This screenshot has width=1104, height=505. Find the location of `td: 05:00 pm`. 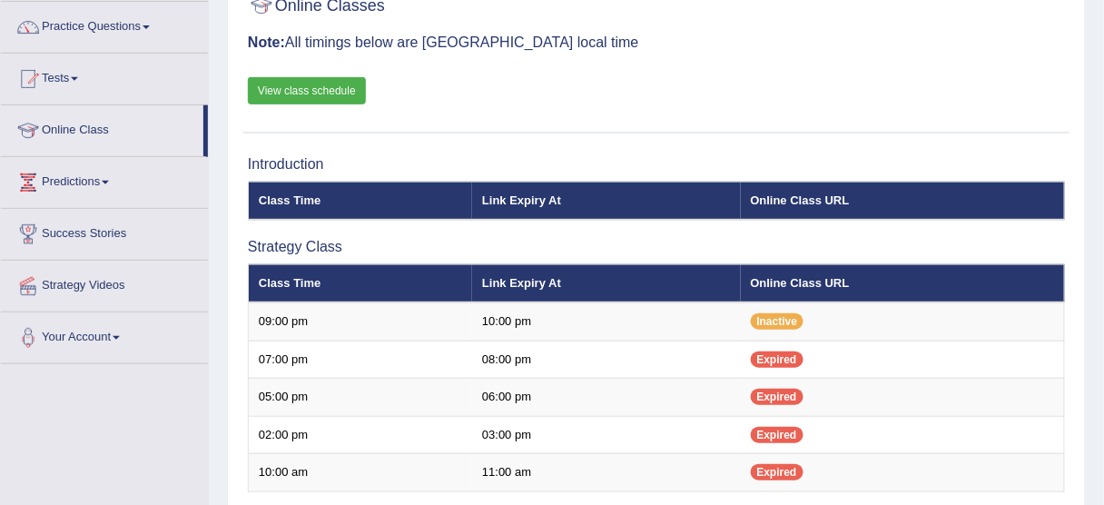

td: 05:00 pm is located at coordinates (360, 398).